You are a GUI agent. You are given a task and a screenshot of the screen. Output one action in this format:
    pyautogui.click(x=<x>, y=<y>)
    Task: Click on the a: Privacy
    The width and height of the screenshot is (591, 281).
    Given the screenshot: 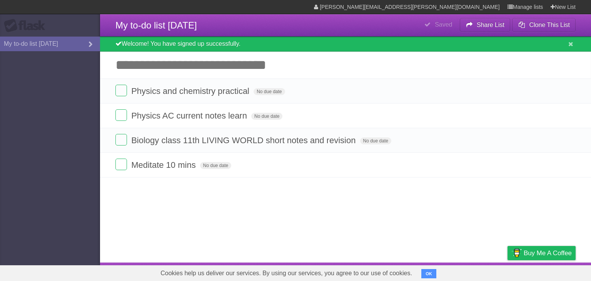 What is the action you would take?
    pyautogui.click(x=507, y=272)
    